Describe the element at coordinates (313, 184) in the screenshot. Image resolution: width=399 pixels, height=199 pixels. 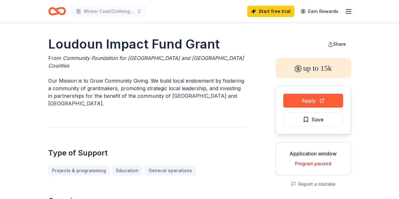
I see `button: Report a mistake` at that location.